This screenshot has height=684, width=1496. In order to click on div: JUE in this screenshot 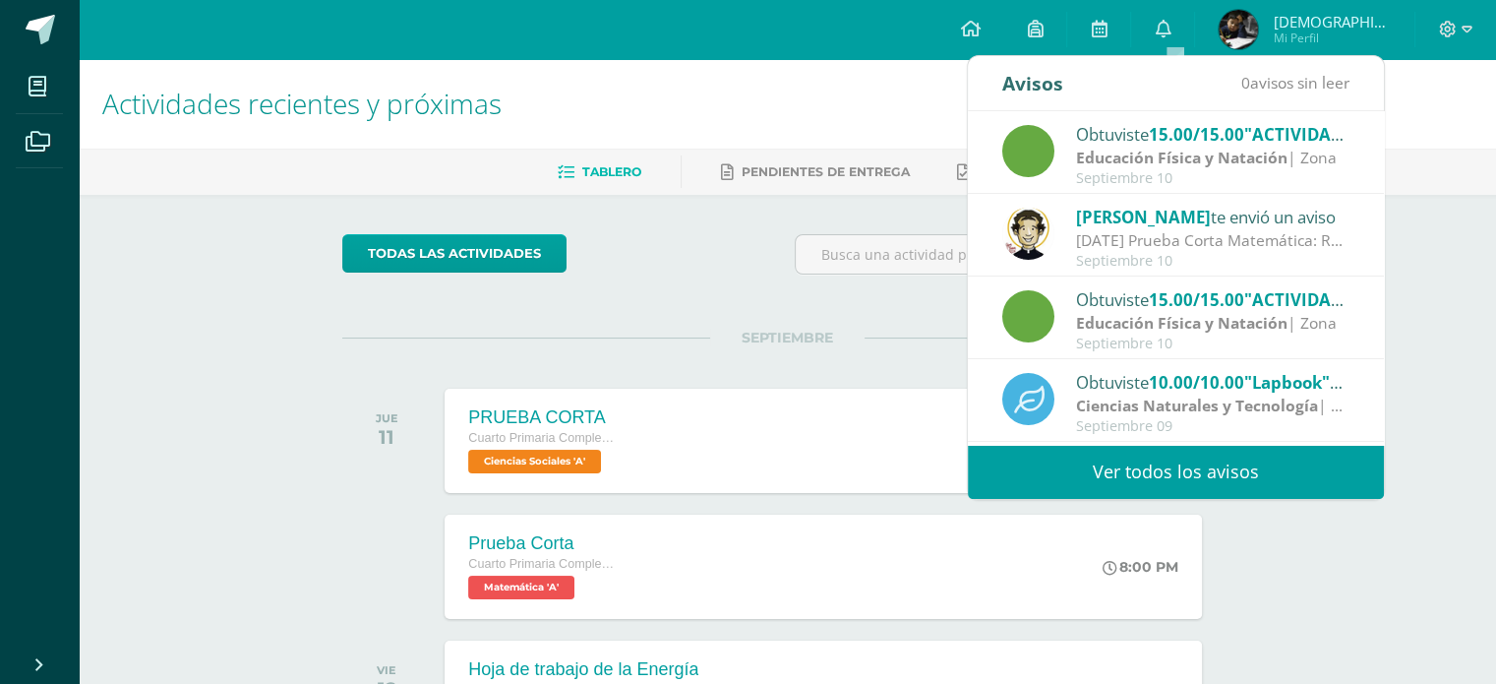, I will do `click(387, 418)`.